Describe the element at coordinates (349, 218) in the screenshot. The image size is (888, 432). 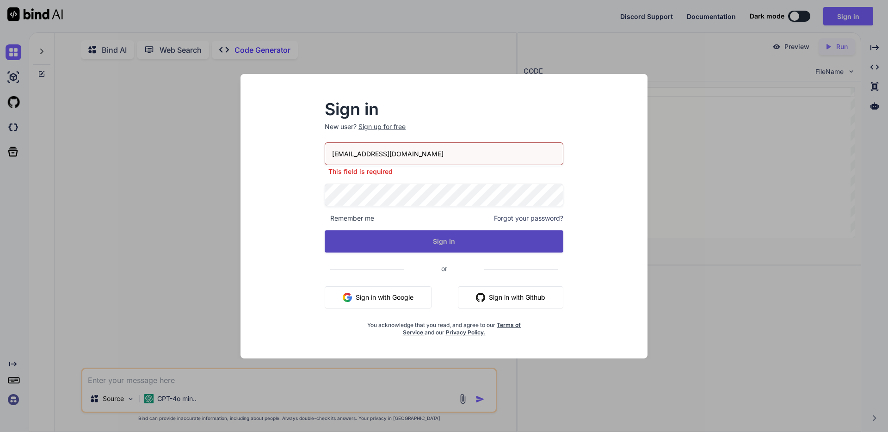
I see `span: Remember me` at that location.